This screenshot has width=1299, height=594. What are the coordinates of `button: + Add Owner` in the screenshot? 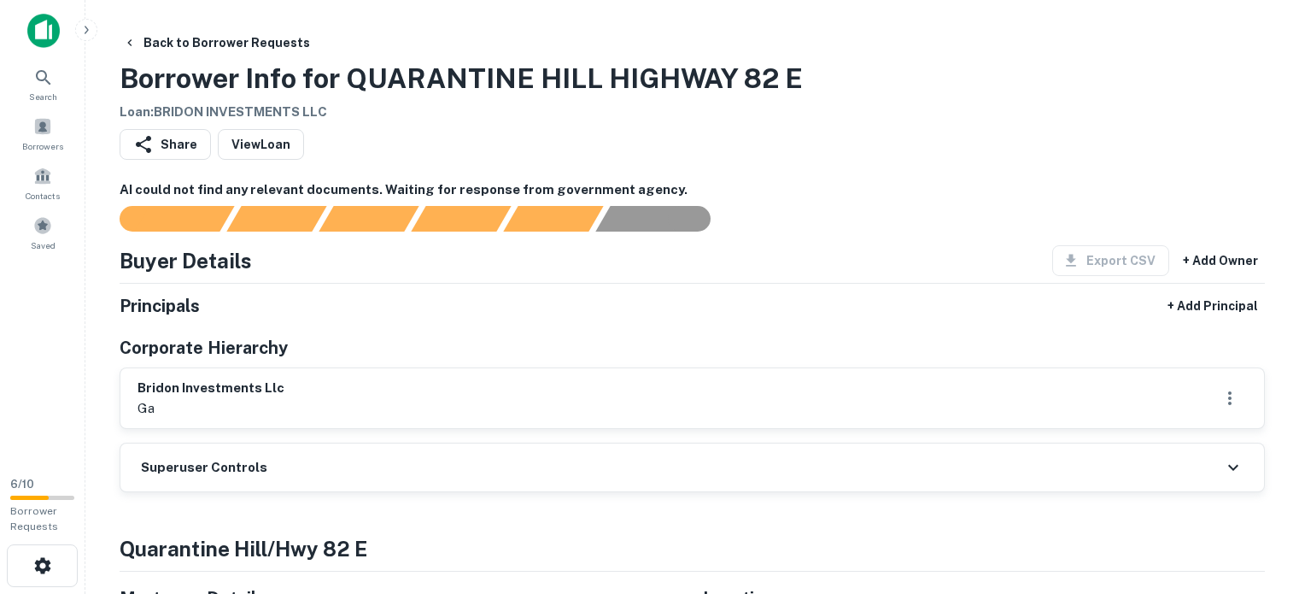 It's located at (1221, 261).